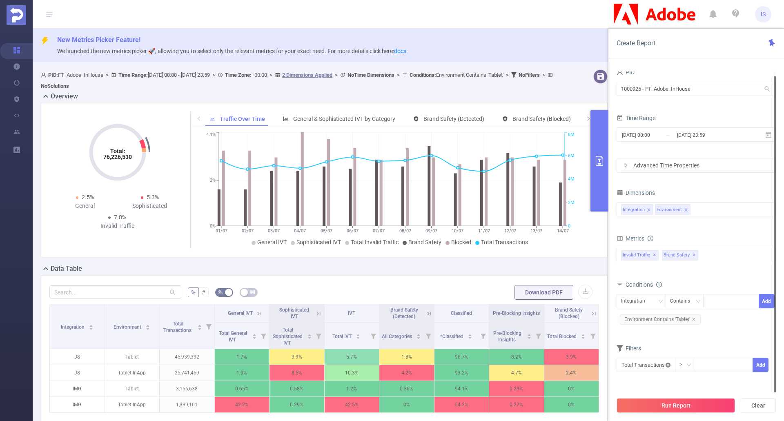 Image resolution: width=784 pixels, height=421 pixels. What do you see at coordinates (640, 255) in the screenshot?
I see `span: Invalid Traffic` at bounding box center [640, 255].